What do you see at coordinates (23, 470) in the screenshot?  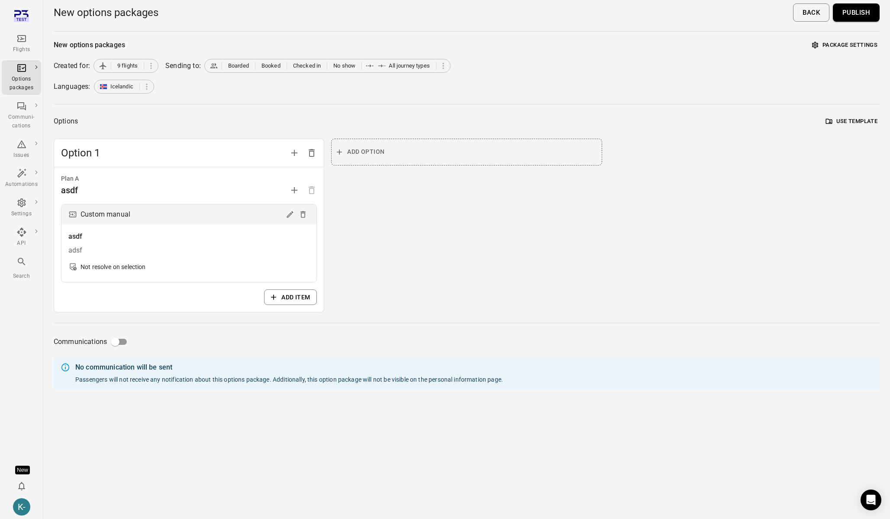 I see `div: Tooltip anchor` at bounding box center [23, 470].